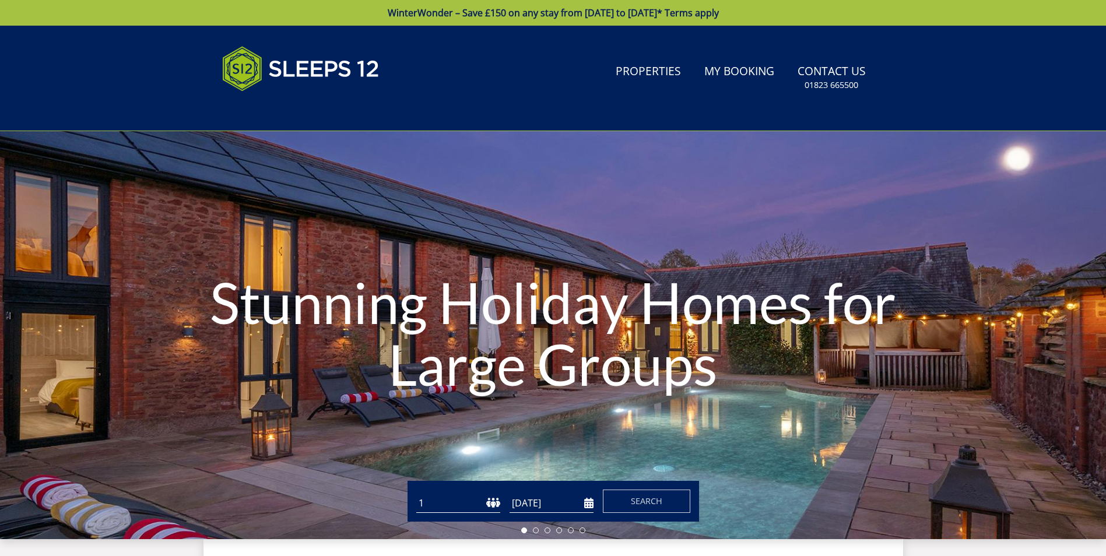 The height and width of the screenshot is (556, 1106). I want to click on a: Properties, so click(648, 72).